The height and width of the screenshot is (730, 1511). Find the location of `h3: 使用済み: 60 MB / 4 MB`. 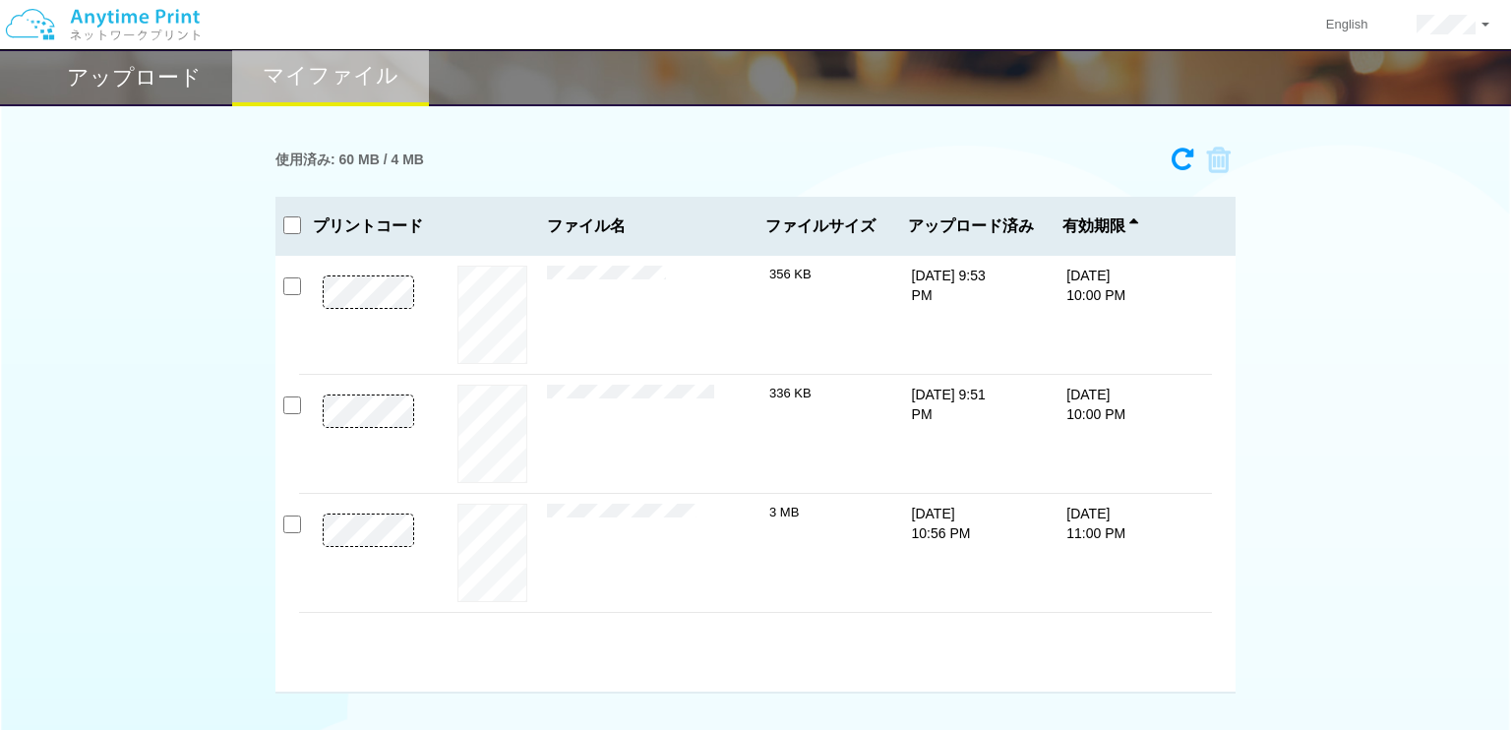

h3: 使用済み: 60 MB / 4 MB is located at coordinates (349, 159).